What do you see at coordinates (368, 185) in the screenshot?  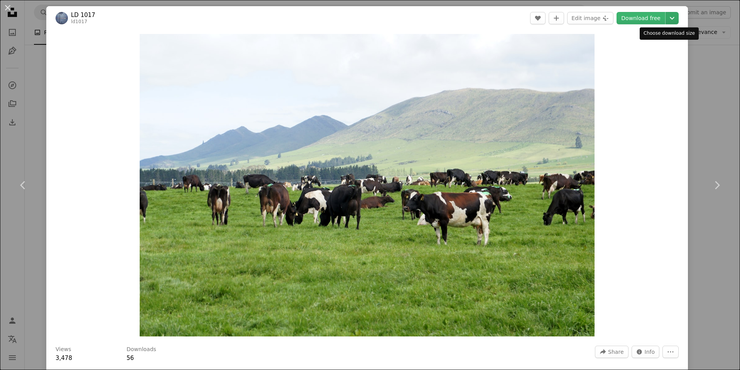 I see `button: Zoom in on this image` at bounding box center [368, 185].